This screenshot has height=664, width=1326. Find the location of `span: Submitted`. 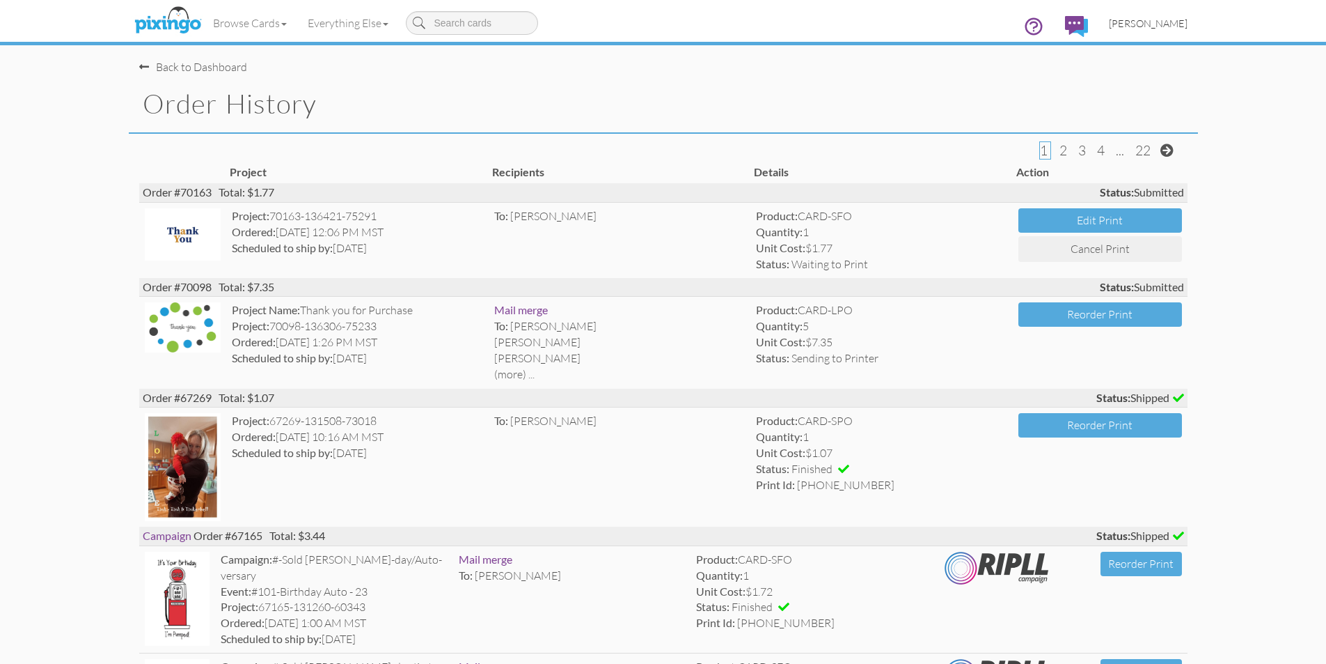

span: Submitted is located at coordinates (1142, 192).